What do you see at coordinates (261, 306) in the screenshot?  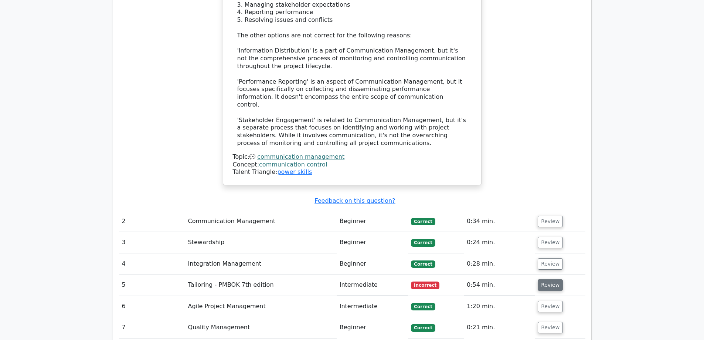 I see `td: Agile Project Management` at bounding box center [261, 306].